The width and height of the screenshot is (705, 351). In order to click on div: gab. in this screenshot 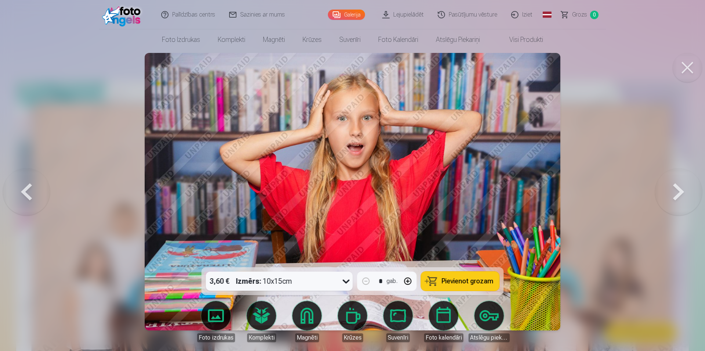, I will do `click(392, 281)`.